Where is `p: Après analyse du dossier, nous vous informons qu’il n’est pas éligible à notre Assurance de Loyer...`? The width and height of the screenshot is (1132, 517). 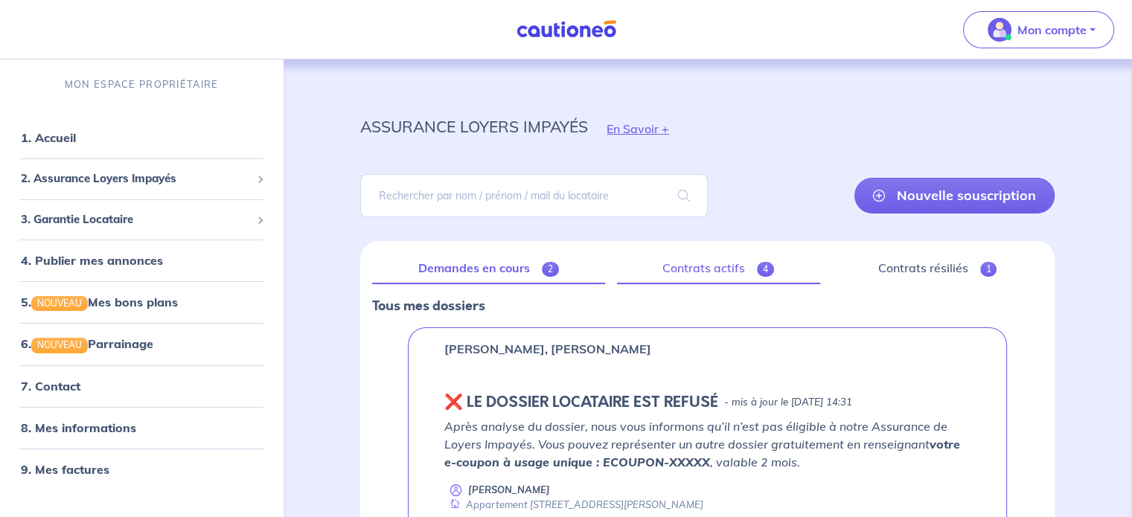 p: Après analyse du dossier, nous vous informons qu’il n’est pas éligible à notre Assurance de Loyer... is located at coordinates (707, 444).